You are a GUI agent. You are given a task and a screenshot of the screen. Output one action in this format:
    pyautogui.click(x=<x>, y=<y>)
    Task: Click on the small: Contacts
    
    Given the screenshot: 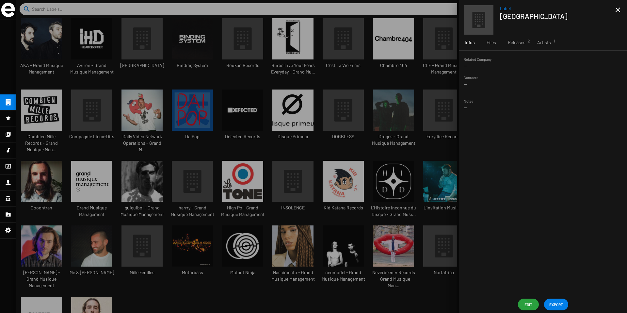 What is the action you would take?
    pyautogui.click(x=471, y=77)
    